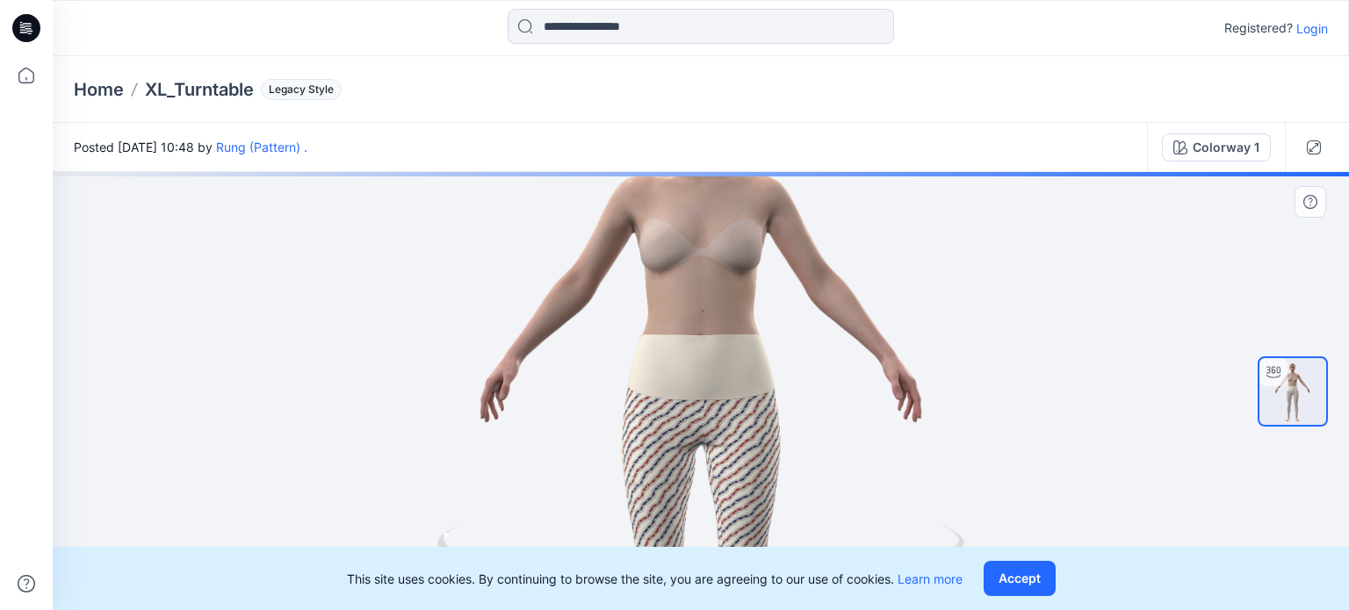 The width and height of the screenshot is (1349, 610). Describe the element at coordinates (1312, 28) in the screenshot. I see `p: Login` at that location.